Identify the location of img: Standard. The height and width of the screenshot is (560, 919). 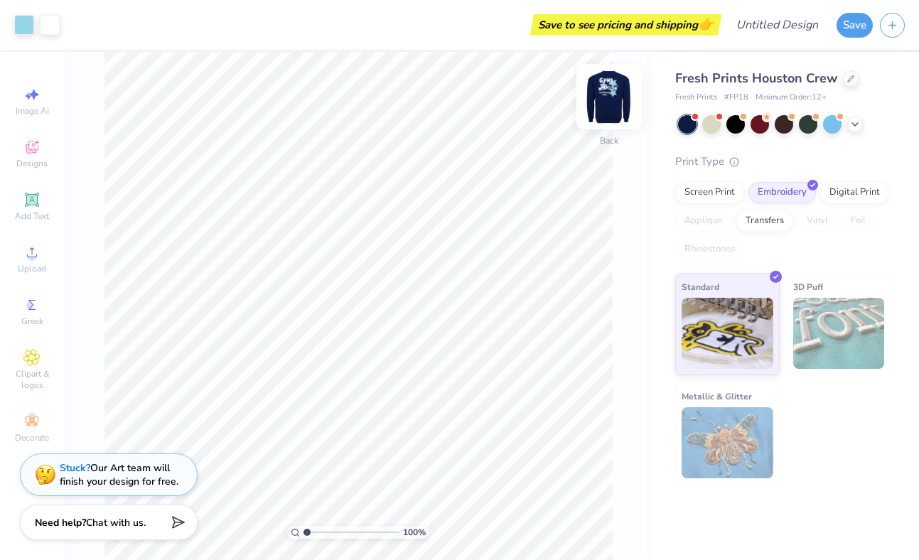
(727, 333).